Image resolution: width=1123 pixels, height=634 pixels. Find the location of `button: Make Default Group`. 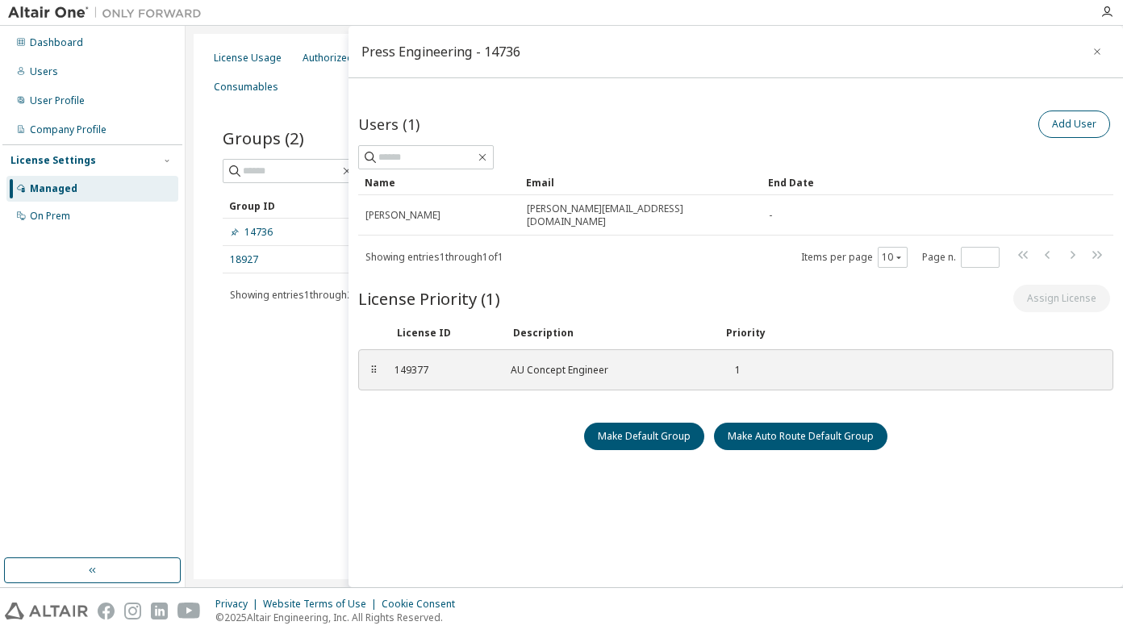

button: Make Default Group is located at coordinates (644, 436).